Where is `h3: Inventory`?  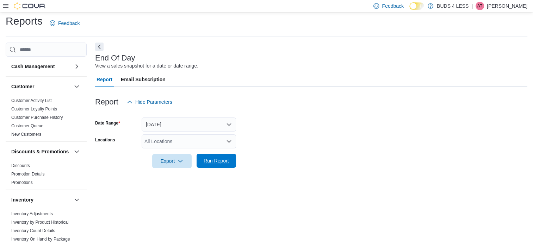
h3: Inventory is located at coordinates (22, 200).